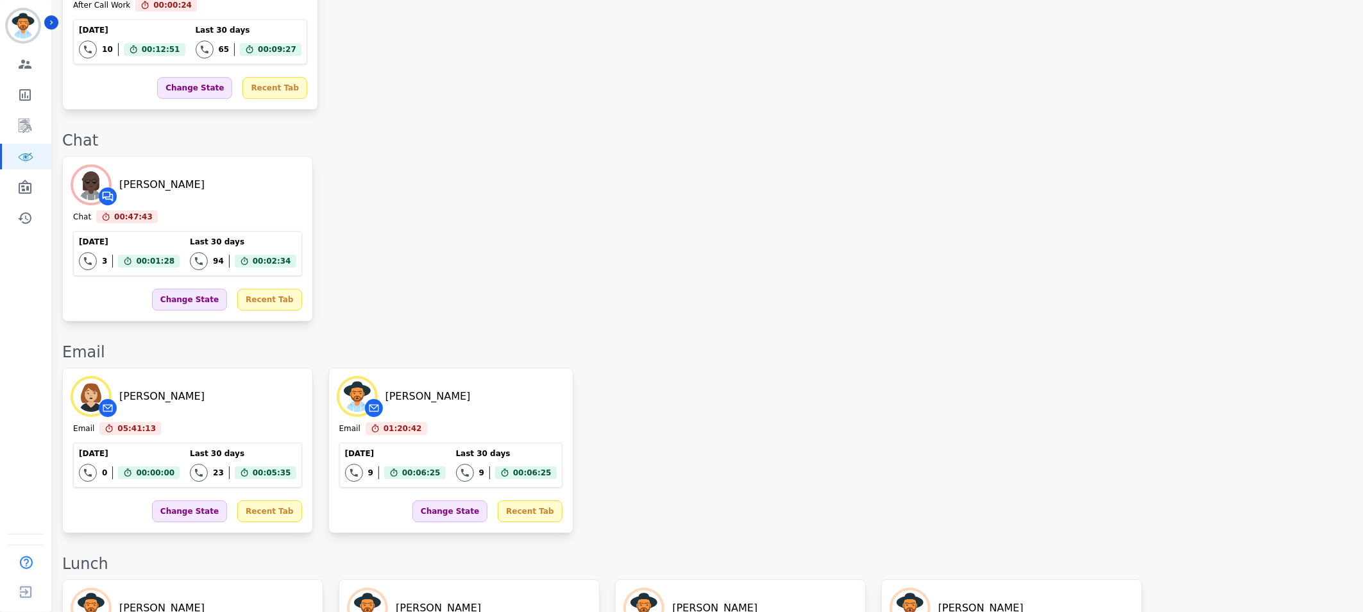  Describe the element at coordinates (23, 26) in the screenshot. I see `img: Bordered avatar` at that location.